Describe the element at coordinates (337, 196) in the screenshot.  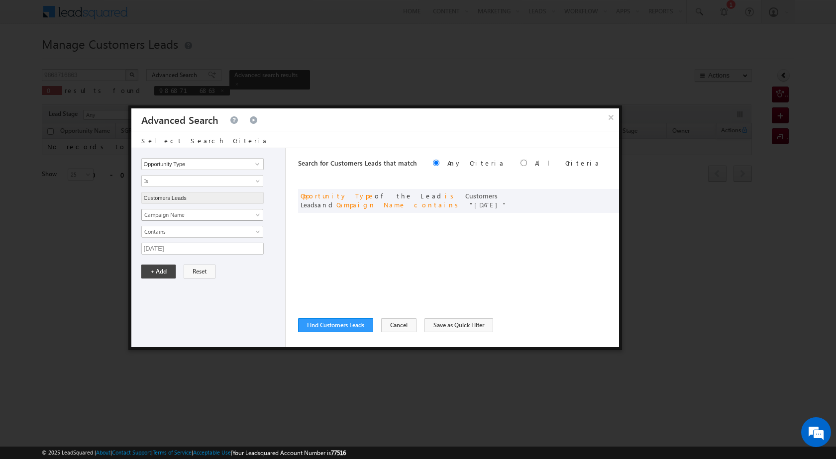
I see `span: Opportunity Type` at that location.